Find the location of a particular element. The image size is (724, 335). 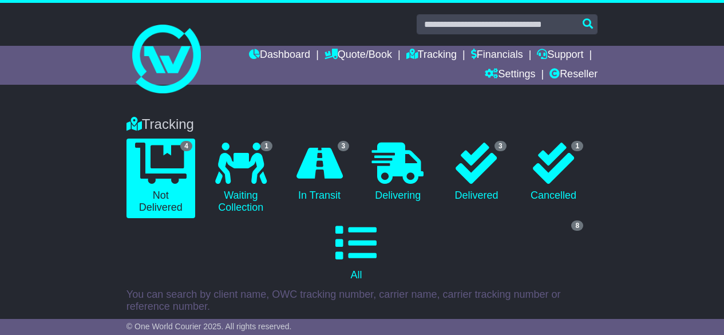

div: Tracking is located at coordinates (362, 124).